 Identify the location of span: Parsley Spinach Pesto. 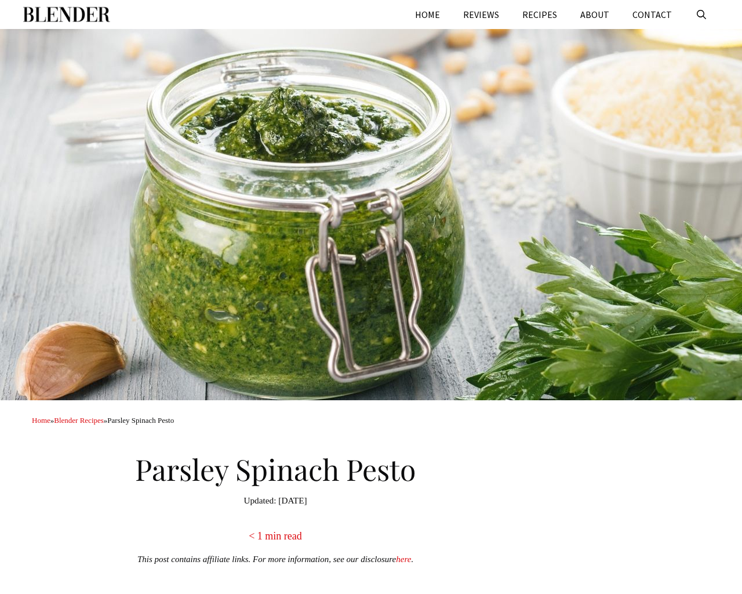
(140, 420).